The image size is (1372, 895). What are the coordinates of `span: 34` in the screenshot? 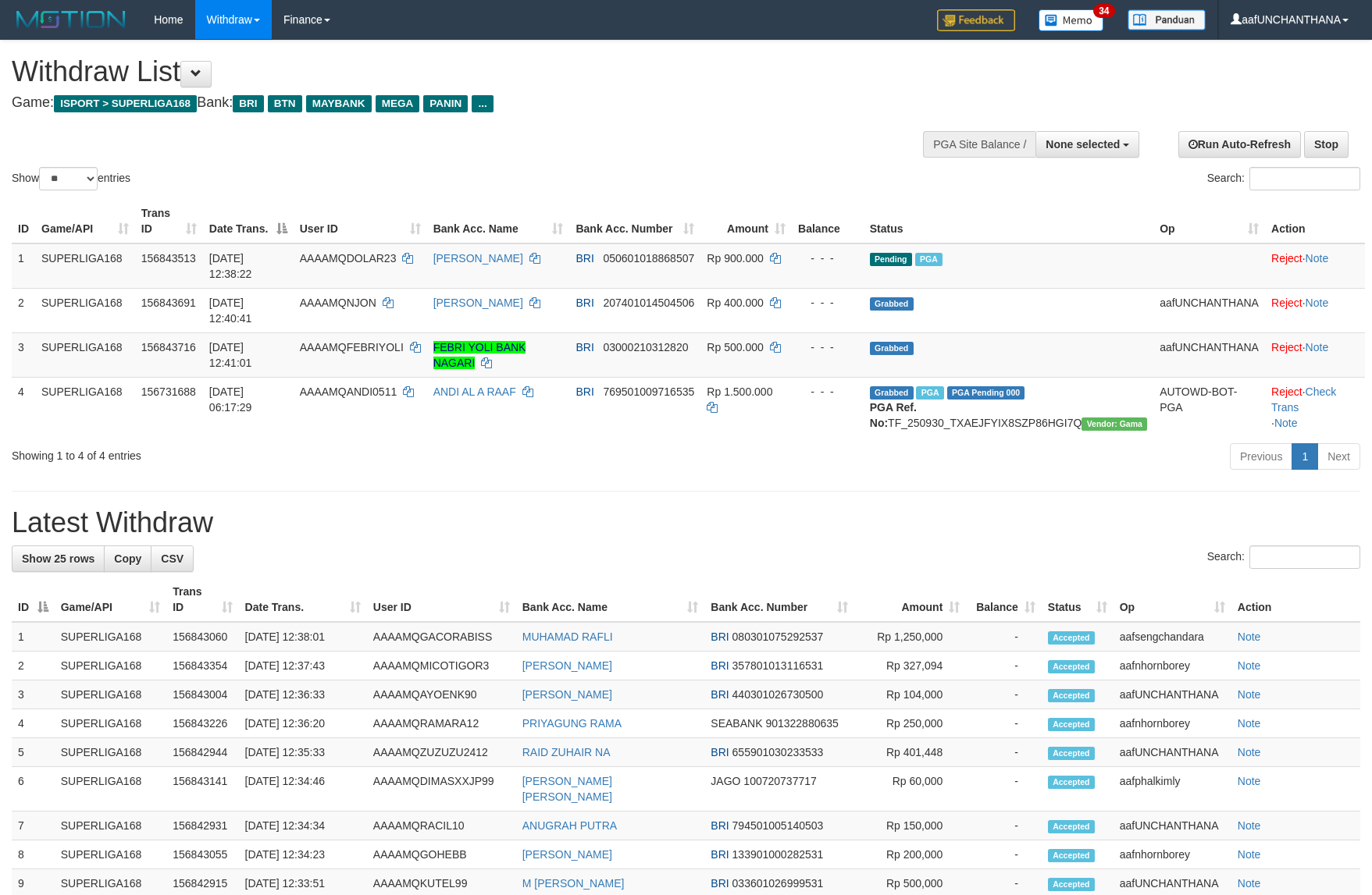 It's located at (1103, 11).